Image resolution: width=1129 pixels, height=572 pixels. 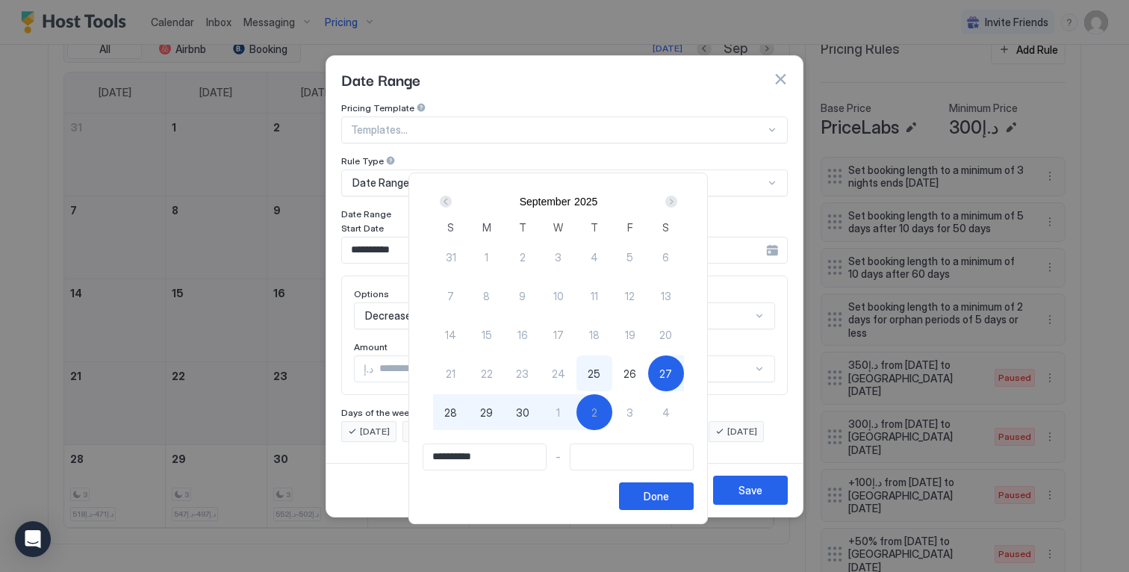 What do you see at coordinates (666, 296) in the screenshot?
I see `span: 13` at bounding box center [666, 296].